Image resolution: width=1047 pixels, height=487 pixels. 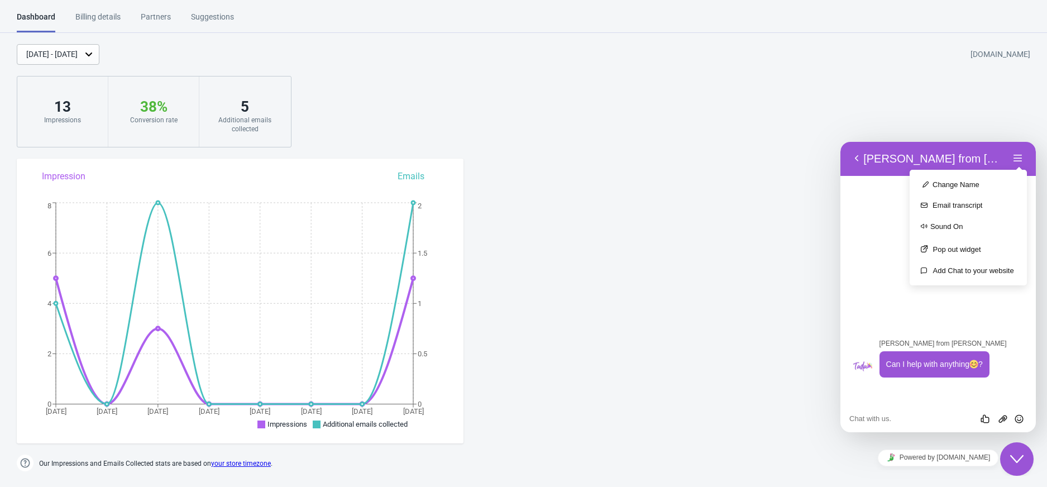 I want to click on a: your store timezone, so click(x=241, y=463).